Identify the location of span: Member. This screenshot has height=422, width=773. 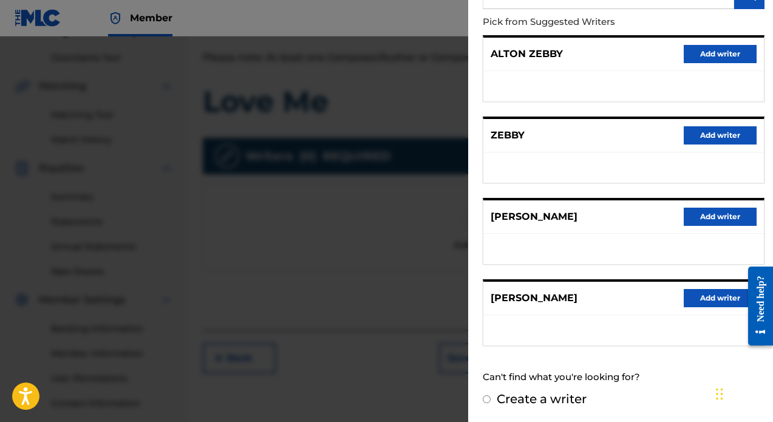
(151, 18).